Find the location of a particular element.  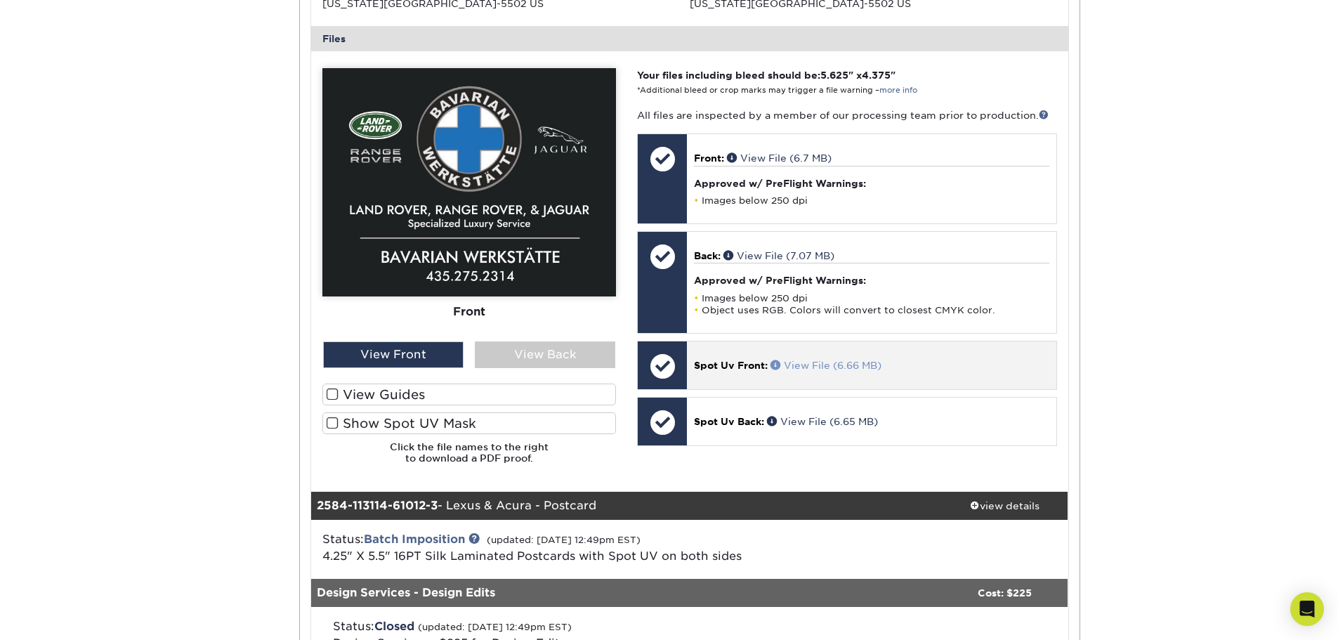

strong: Cost: $225 is located at coordinates (1004, 593).